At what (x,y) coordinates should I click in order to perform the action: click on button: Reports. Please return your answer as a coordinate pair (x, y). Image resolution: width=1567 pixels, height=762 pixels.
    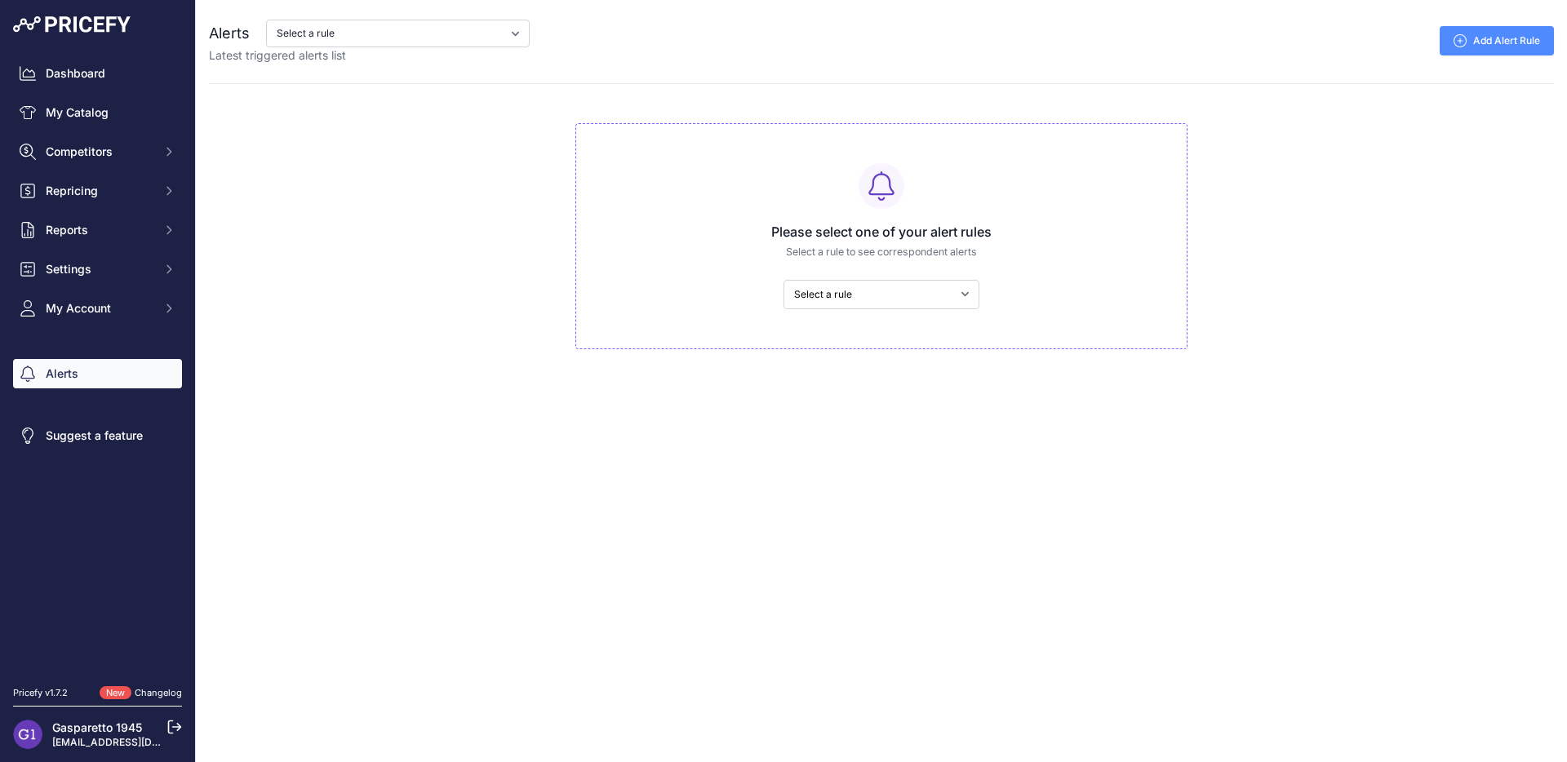
    Looking at the image, I should click on (97, 230).